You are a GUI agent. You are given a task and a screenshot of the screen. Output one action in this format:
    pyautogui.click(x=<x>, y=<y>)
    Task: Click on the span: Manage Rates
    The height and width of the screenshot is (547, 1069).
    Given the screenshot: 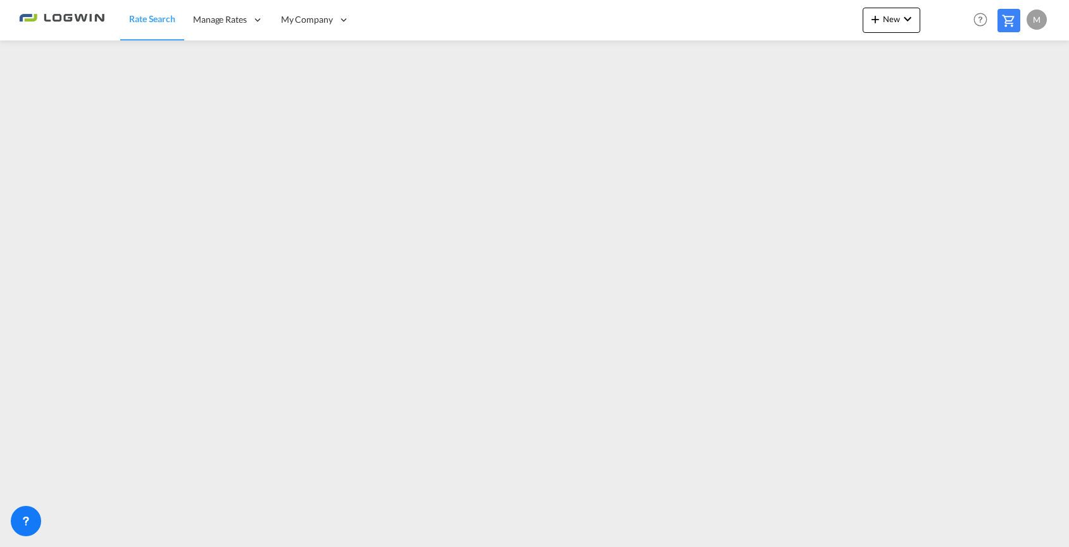 What is the action you would take?
    pyautogui.click(x=220, y=20)
    